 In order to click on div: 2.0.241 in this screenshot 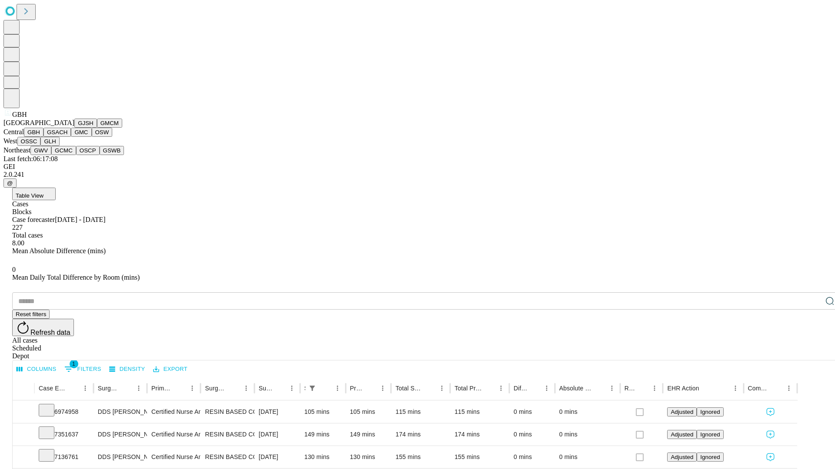, I will do `click(417, 175)`.